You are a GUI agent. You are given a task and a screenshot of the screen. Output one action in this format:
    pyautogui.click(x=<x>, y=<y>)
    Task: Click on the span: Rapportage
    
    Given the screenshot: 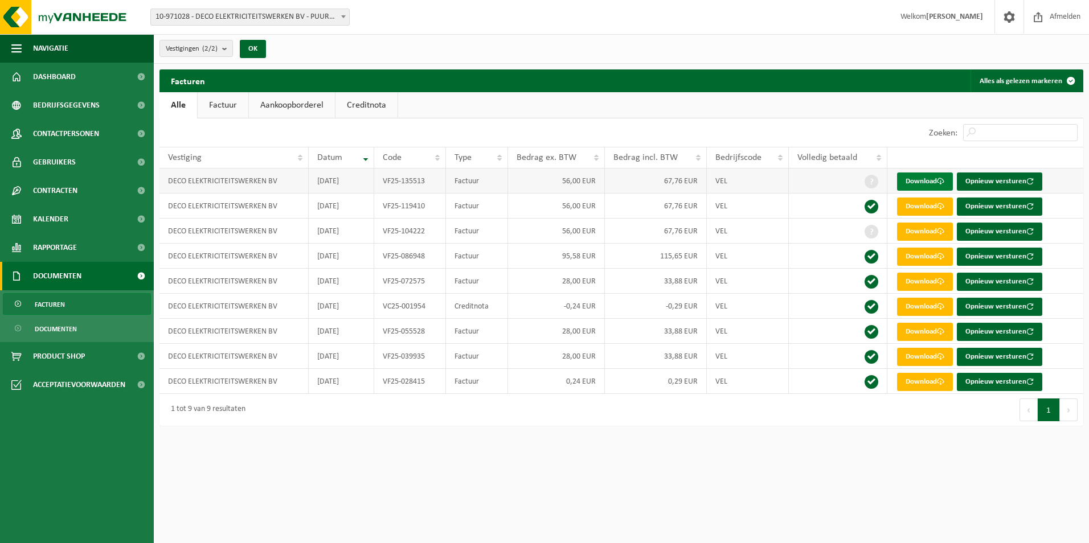 What is the action you would take?
    pyautogui.click(x=55, y=248)
    